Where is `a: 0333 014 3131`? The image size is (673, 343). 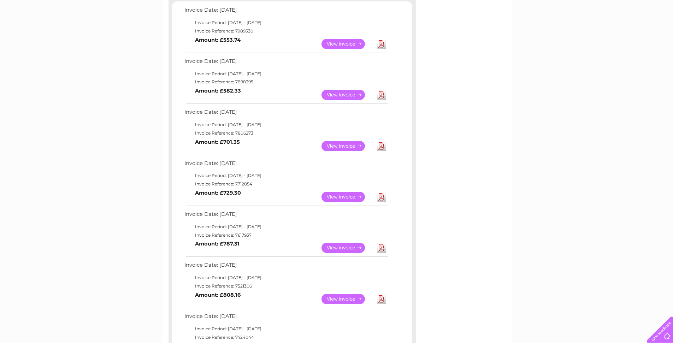
a: 0333 014 3131 is located at coordinates (564, 8).